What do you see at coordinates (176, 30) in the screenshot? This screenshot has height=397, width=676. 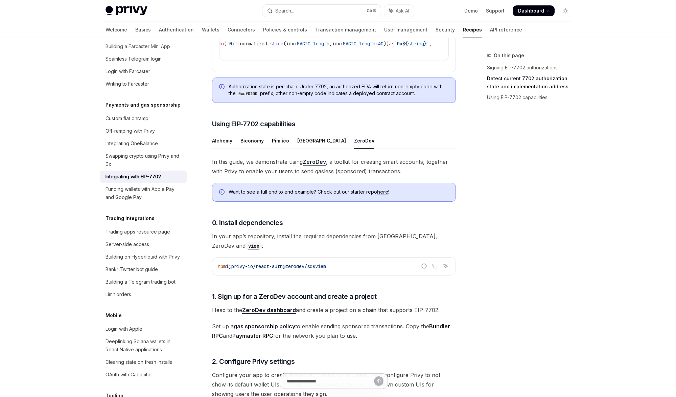 I see `a: Authentication` at bounding box center [176, 30].